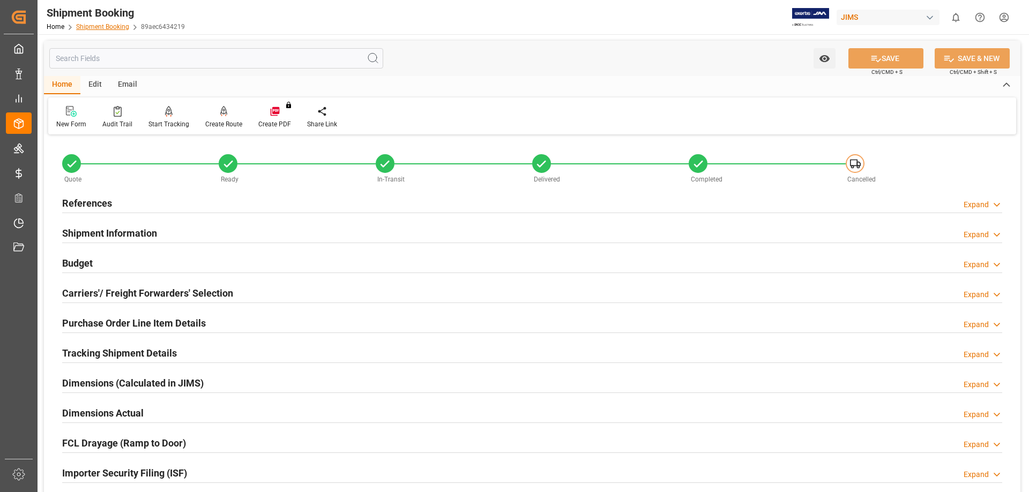 The width and height of the screenshot is (1029, 492). I want to click on span: Ready, so click(229, 180).